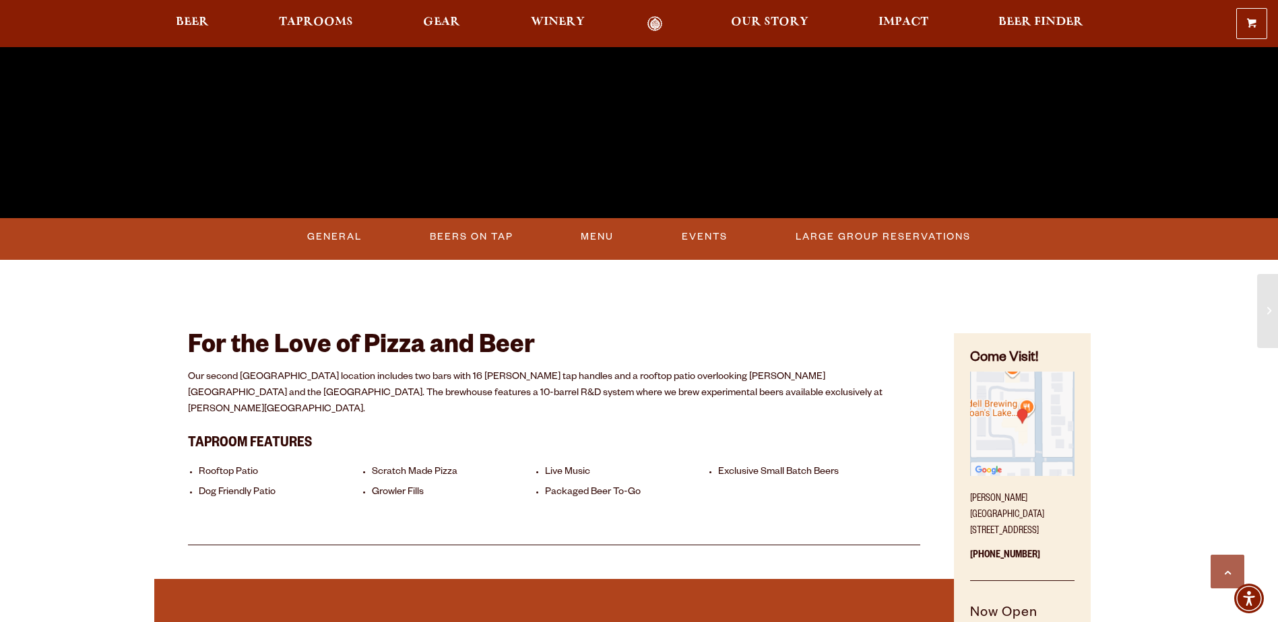 Image resolution: width=1278 pixels, height=622 pixels. I want to click on li: Growler Fills, so click(455, 493).